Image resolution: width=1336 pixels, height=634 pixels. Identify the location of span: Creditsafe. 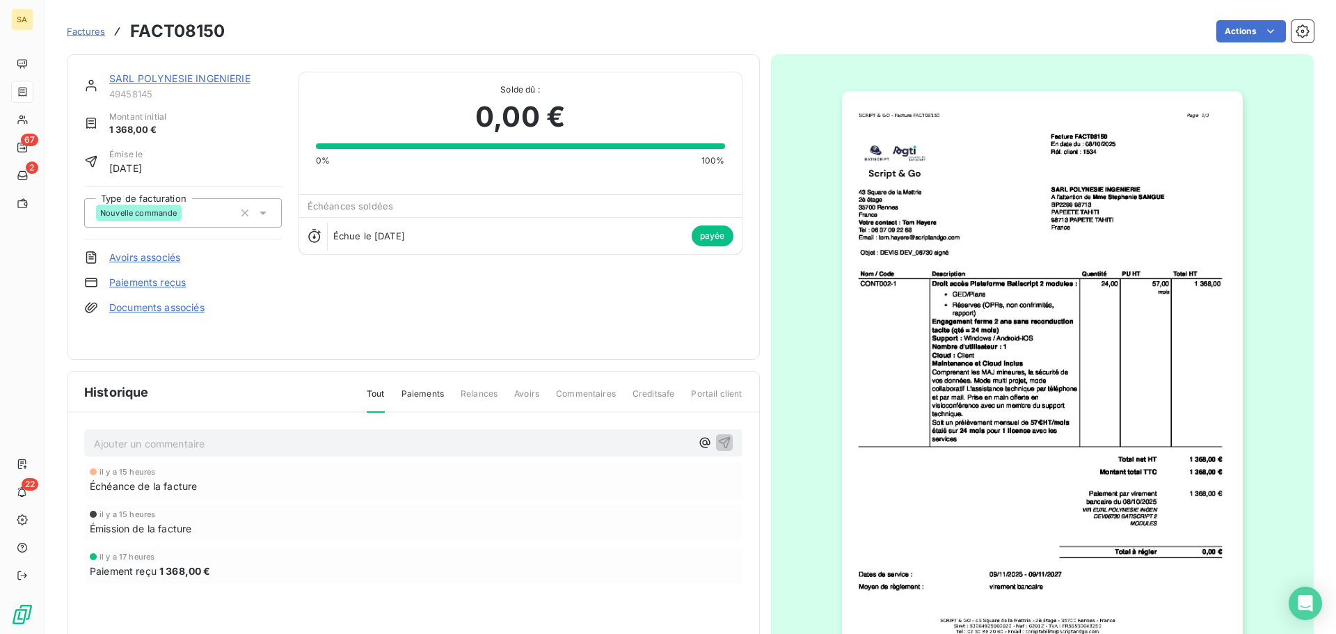
(653, 399).